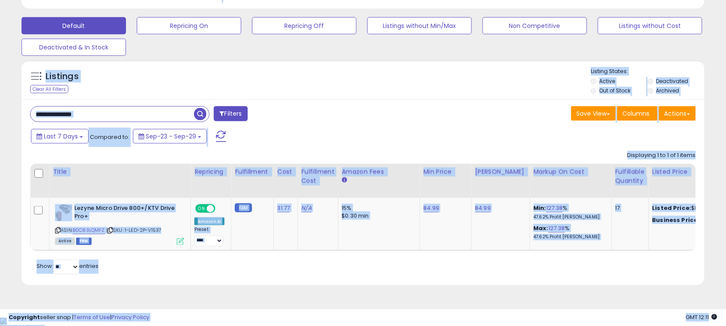 This screenshot has width=726, height=326. I want to click on th: The percentage added to the cost of goods (COGS) that forms the calculator for Min & Max prices., so click(570, 181).